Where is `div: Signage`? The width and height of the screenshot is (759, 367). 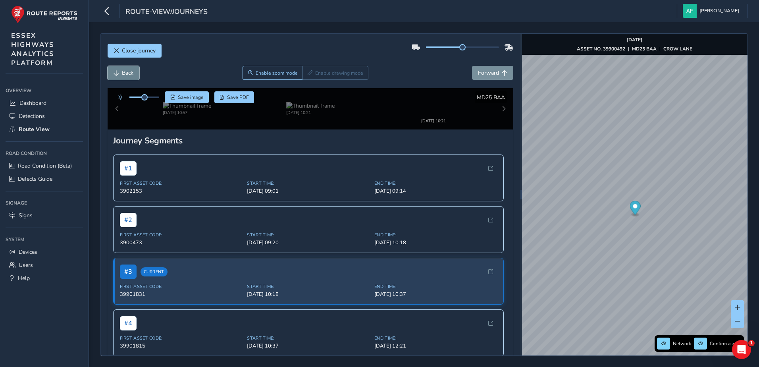
div: Signage is located at coordinates (44, 203).